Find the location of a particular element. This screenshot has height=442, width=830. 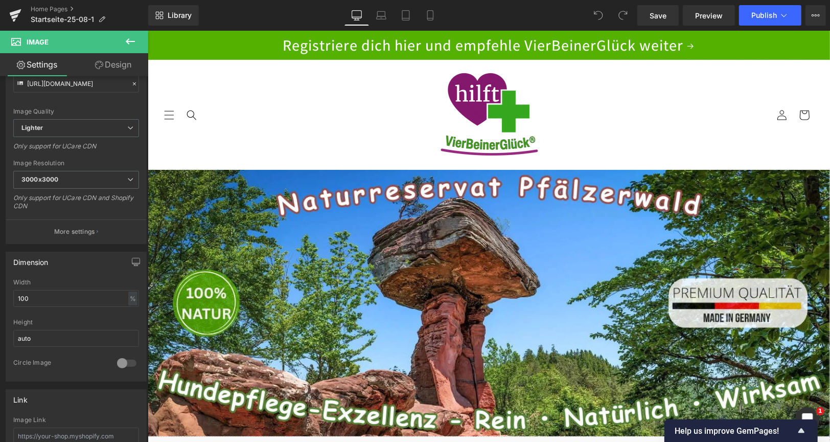

span: Publish is located at coordinates (764, 15).